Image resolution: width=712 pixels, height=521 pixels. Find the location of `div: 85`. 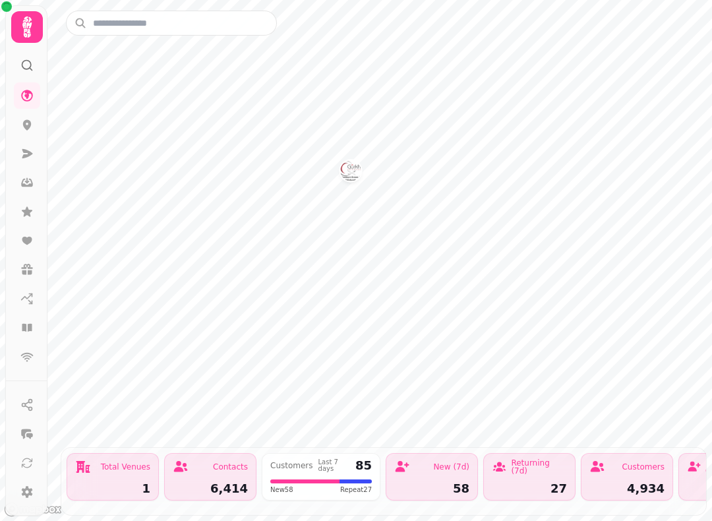

div: 85 is located at coordinates (363, 465).